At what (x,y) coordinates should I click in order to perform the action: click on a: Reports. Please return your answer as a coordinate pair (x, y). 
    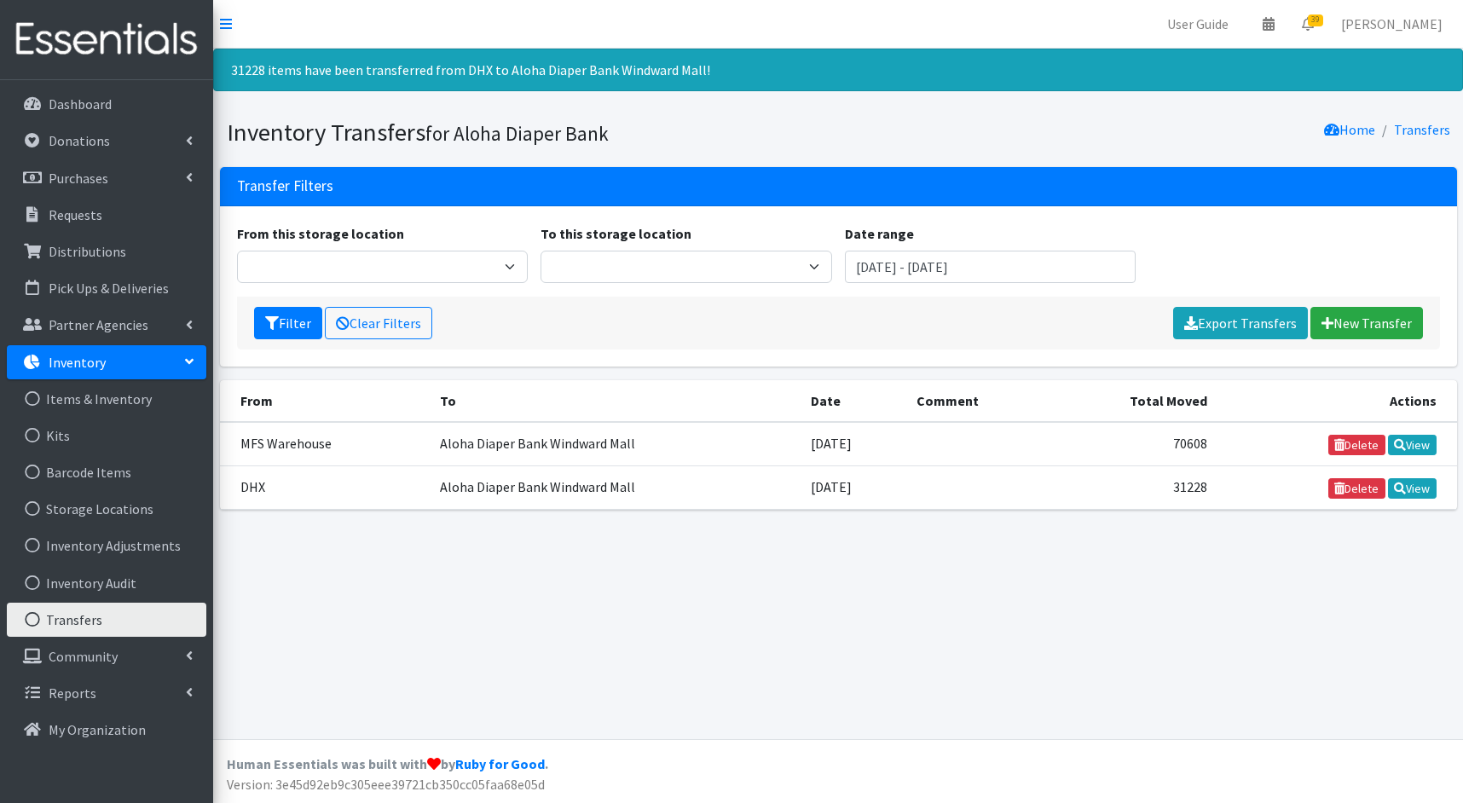
    Looking at the image, I should click on (107, 693).